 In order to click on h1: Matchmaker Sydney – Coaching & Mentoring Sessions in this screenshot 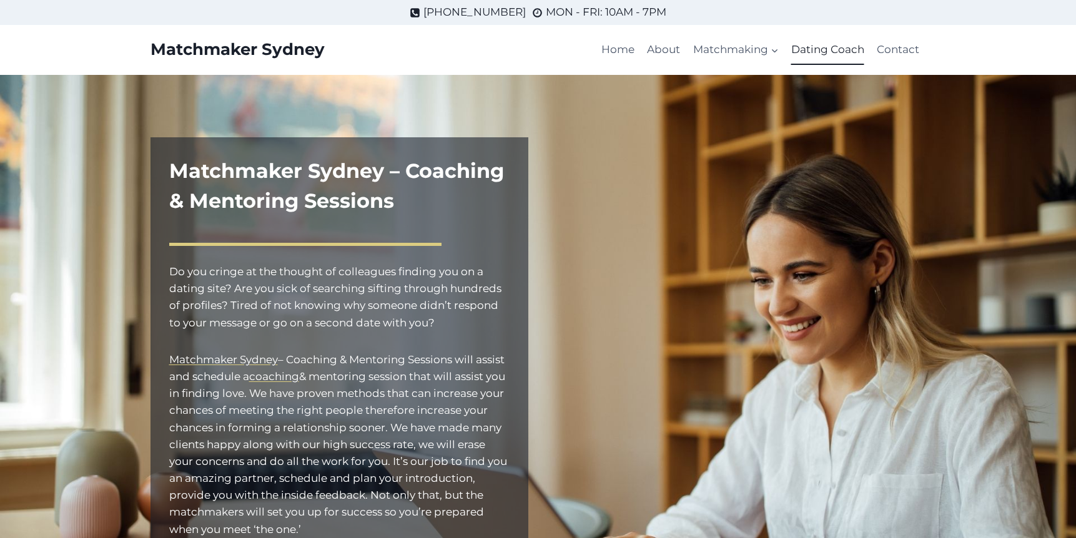, I will do `click(339, 186)`.